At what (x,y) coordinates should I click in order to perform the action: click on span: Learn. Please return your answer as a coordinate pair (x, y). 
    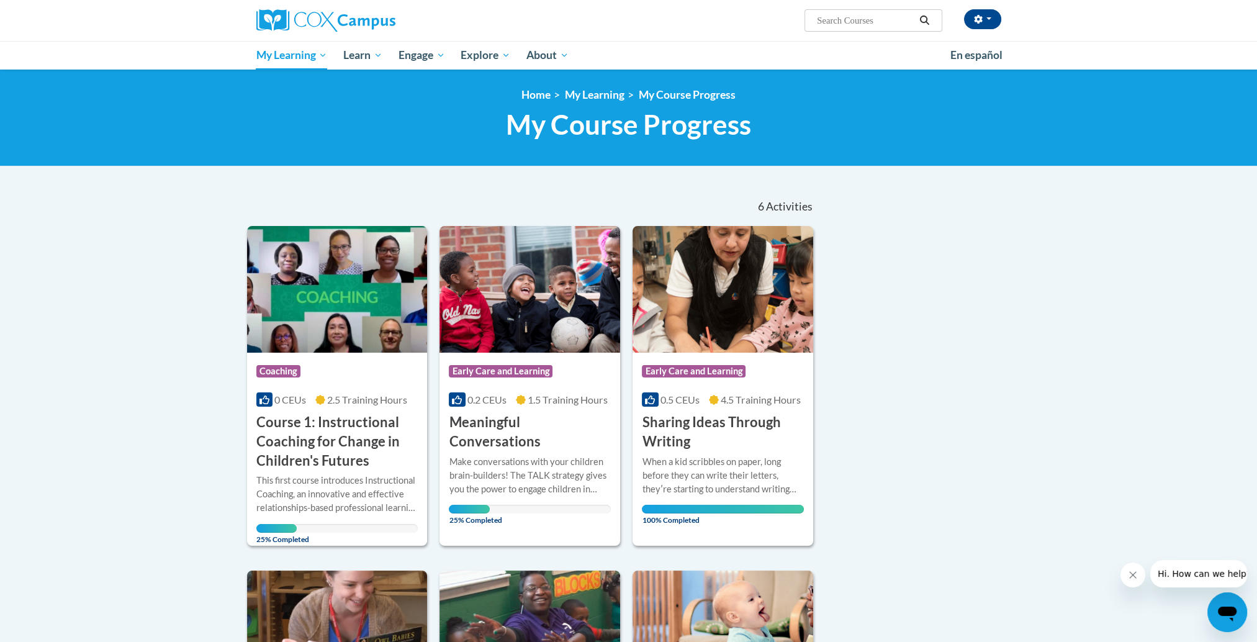
    Looking at the image, I should click on (363, 55).